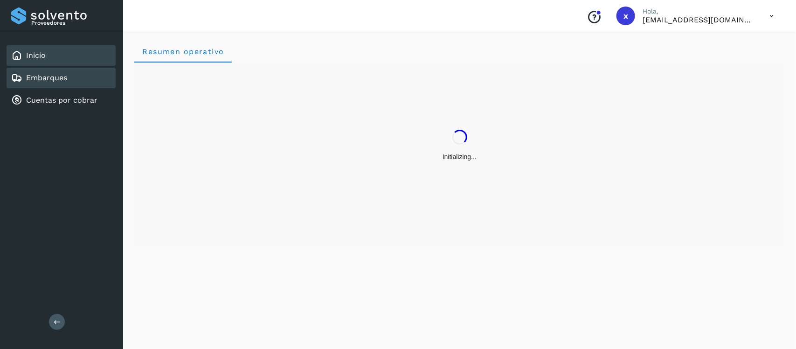  Describe the element at coordinates (61, 100) in the screenshot. I see `div: Cuentas por cobrar` at that location.